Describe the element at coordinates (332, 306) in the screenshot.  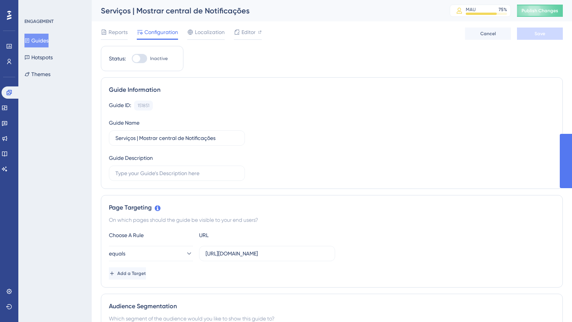
I see `div: Audience Segmentation` at that location.